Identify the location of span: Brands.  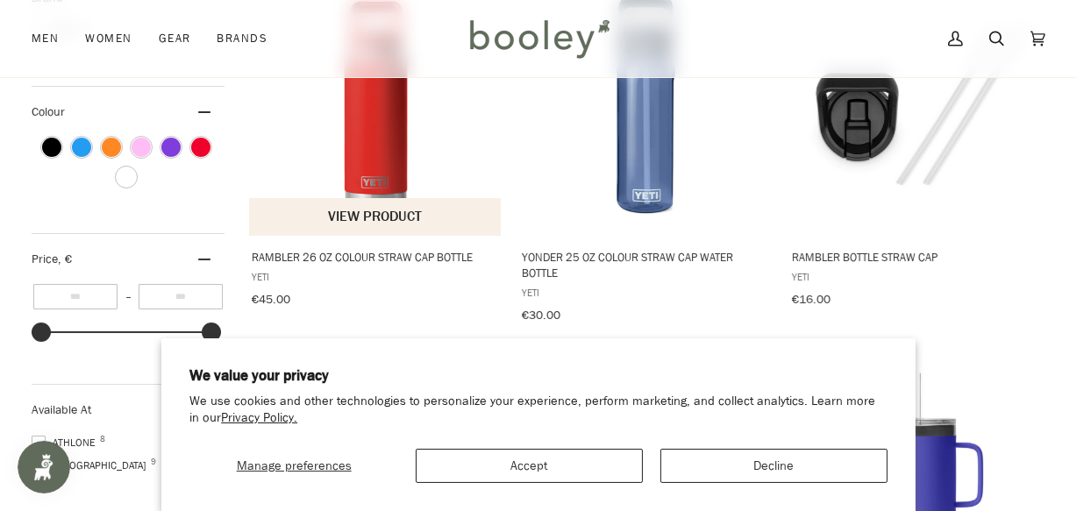
(242, 39).